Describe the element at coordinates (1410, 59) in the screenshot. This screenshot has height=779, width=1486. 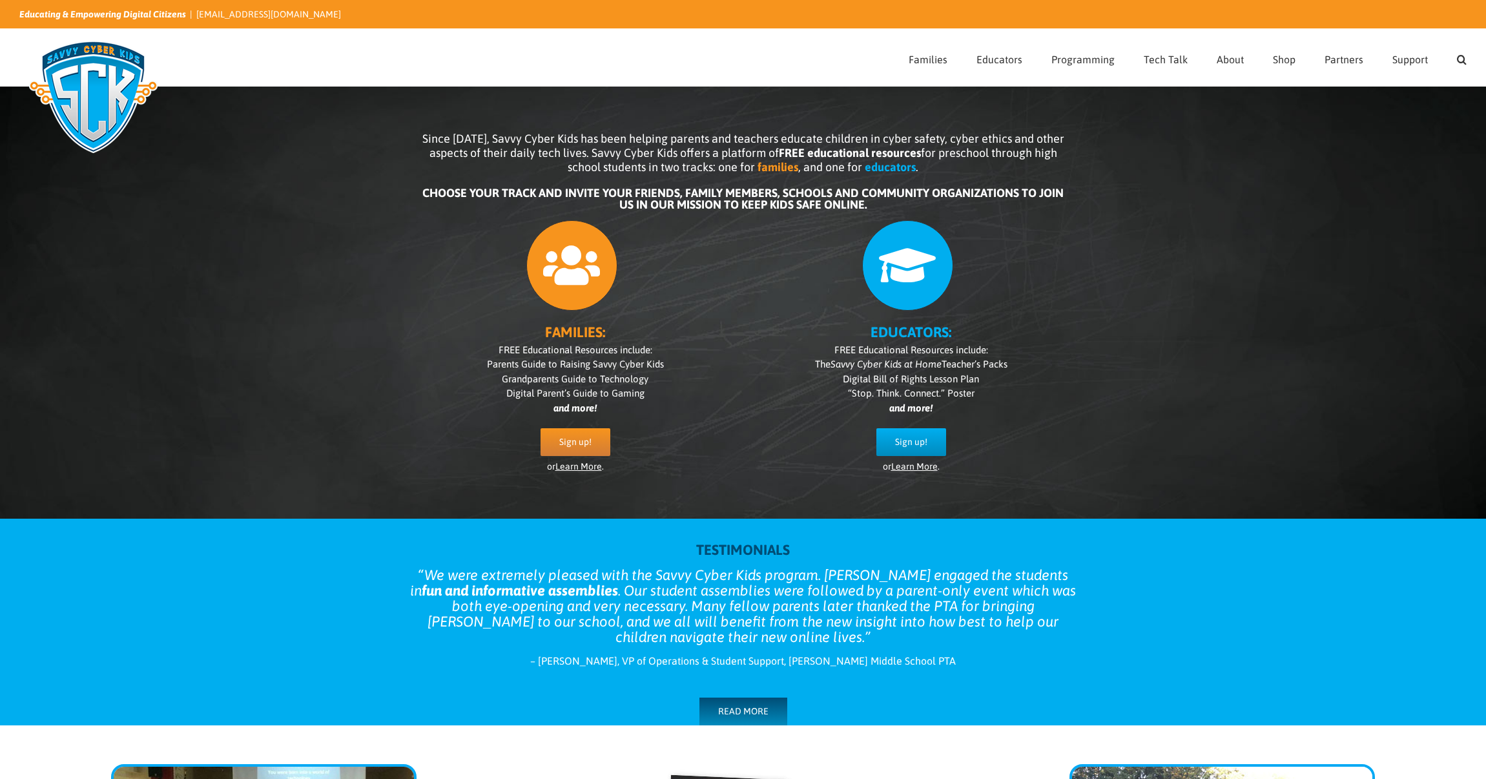
I see `span: Support` at that location.